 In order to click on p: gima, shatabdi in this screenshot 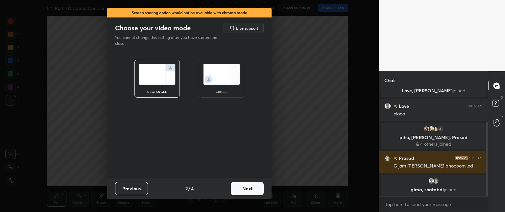, I will do `click(434, 189)`.